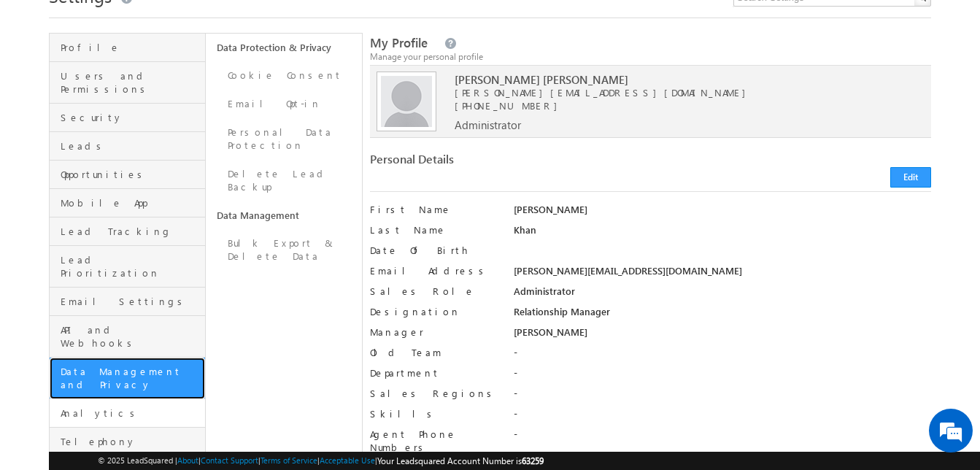 Image resolution: width=980 pixels, height=470 pixels. Describe the element at coordinates (284, 75) in the screenshot. I see `a: Cookie Consent` at that location.